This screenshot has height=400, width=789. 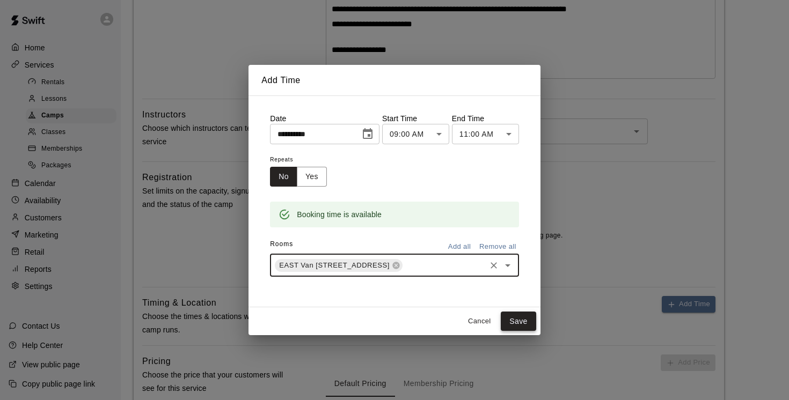 What do you see at coordinates (281, 244) in the screenshot?
I see `span: Rooms` at bounding box center [281, 244].